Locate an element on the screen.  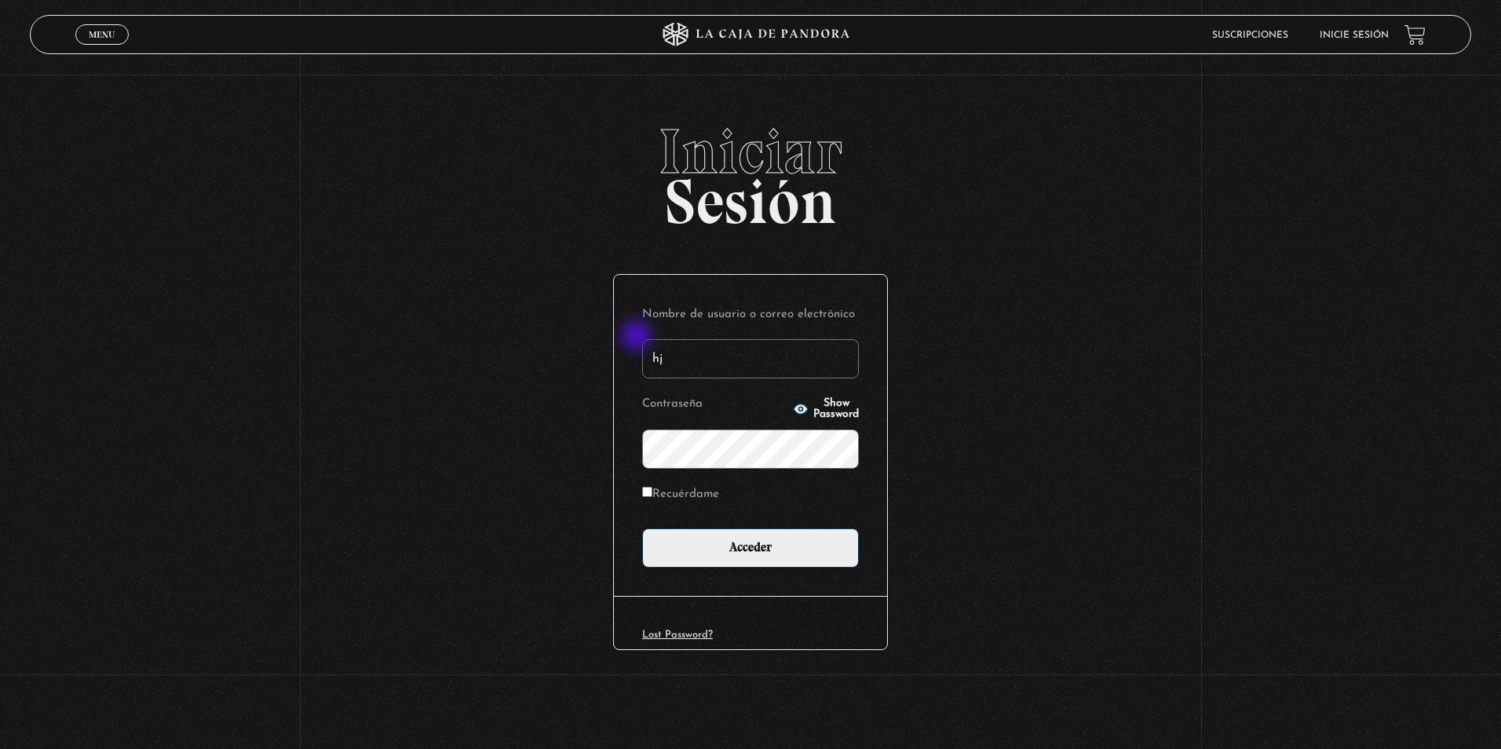
a: View your shopping cart is located at coordinates (1414, 35).